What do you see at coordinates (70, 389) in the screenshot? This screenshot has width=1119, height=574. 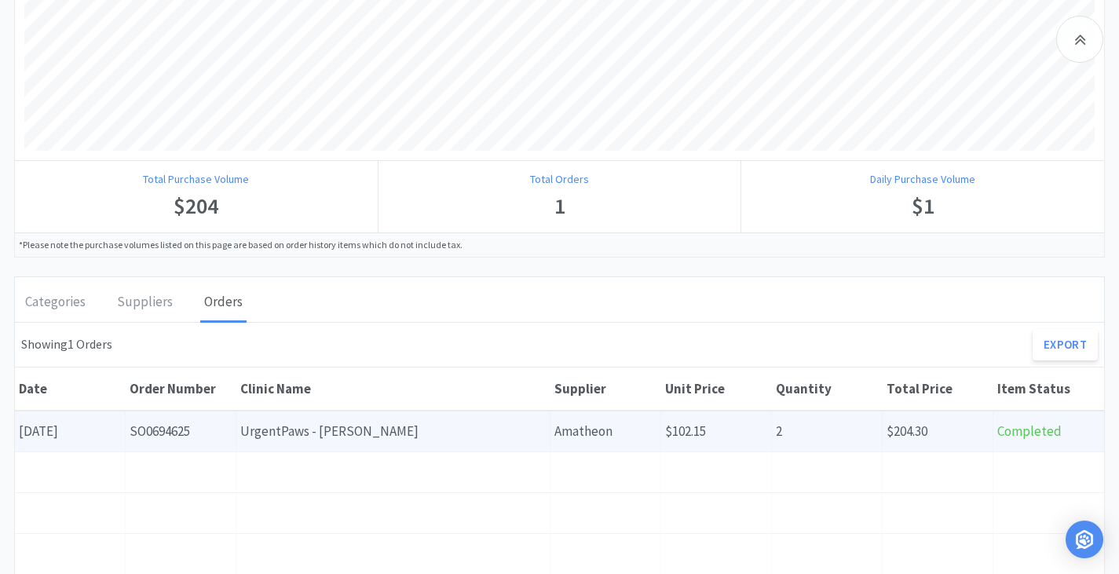 I see `div: Date` at bounding box center [70, 389].